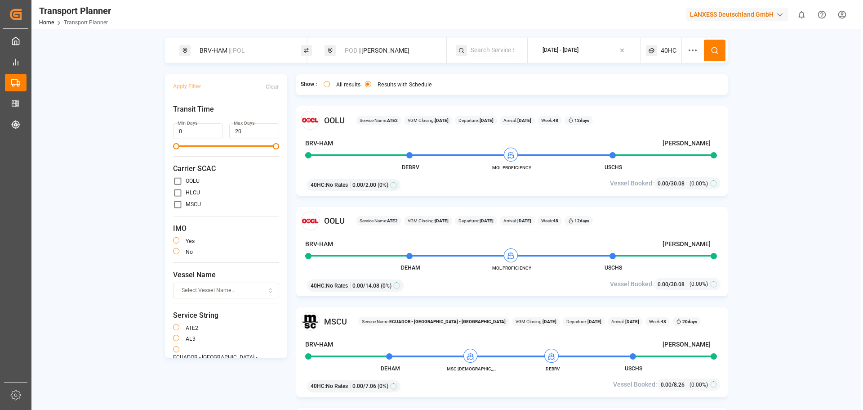  Describe the element at coordinates (193, 204) in the screenshot. I see `label: MSCU` at that location.